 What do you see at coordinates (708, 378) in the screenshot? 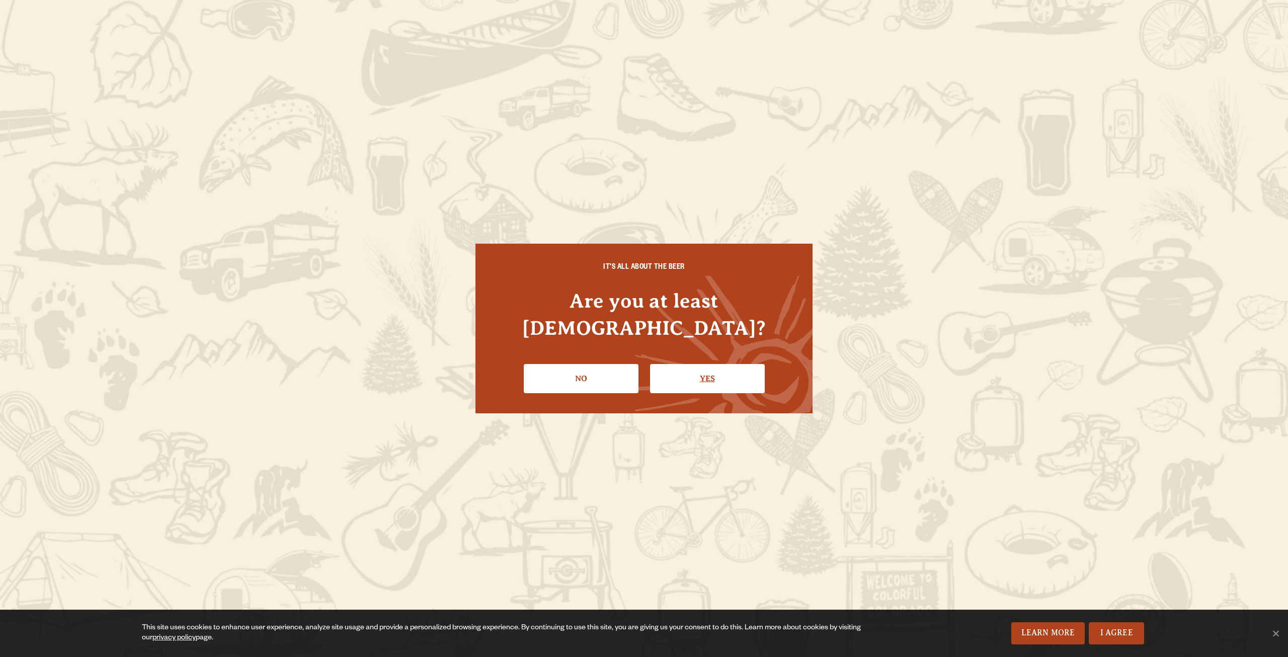
I see `a: Confirm I'm 21 or older` at bounding box center [708, 378].